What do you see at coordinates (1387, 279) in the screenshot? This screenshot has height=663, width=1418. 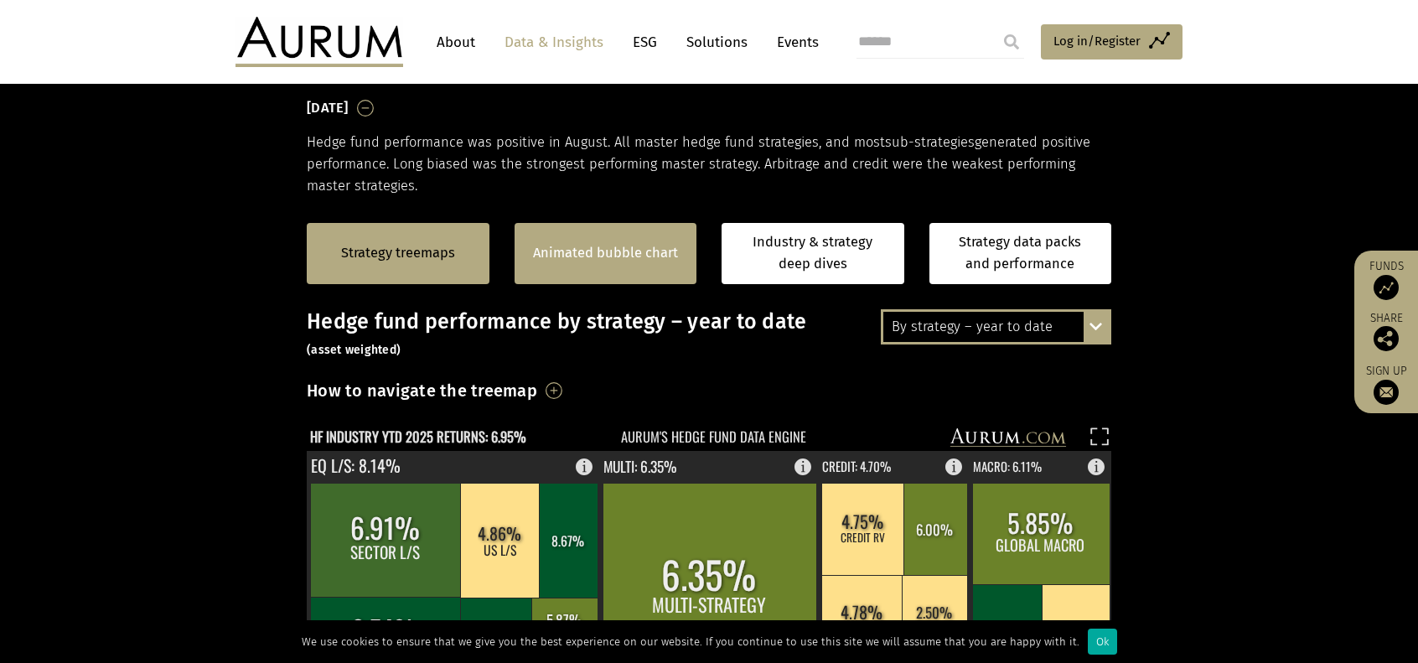 I see `a: Funds` at bounding box center [1387, 279].